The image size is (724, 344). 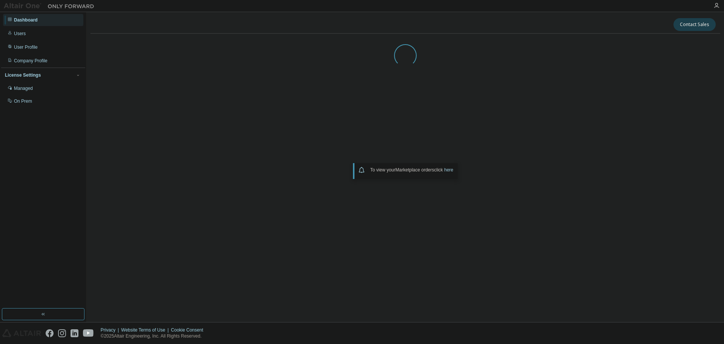 I want to click on a: here, so click(x=449, y=170).